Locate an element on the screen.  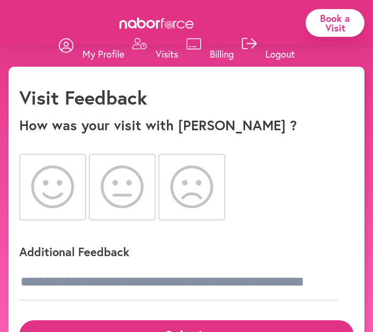
a: Logout is located at coordinates (268, 54).